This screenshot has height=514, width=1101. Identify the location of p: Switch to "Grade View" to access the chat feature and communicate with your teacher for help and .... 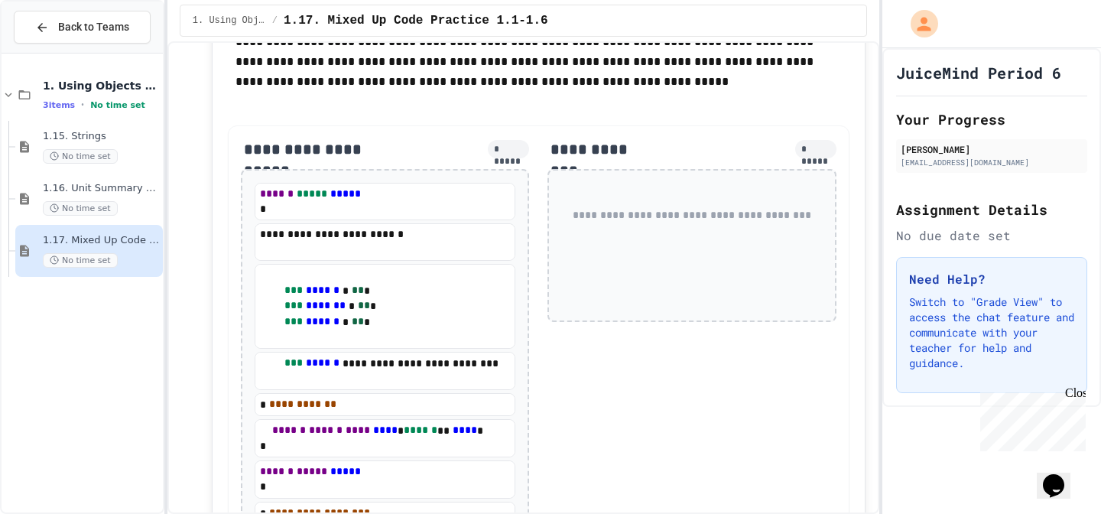
(992, 333).